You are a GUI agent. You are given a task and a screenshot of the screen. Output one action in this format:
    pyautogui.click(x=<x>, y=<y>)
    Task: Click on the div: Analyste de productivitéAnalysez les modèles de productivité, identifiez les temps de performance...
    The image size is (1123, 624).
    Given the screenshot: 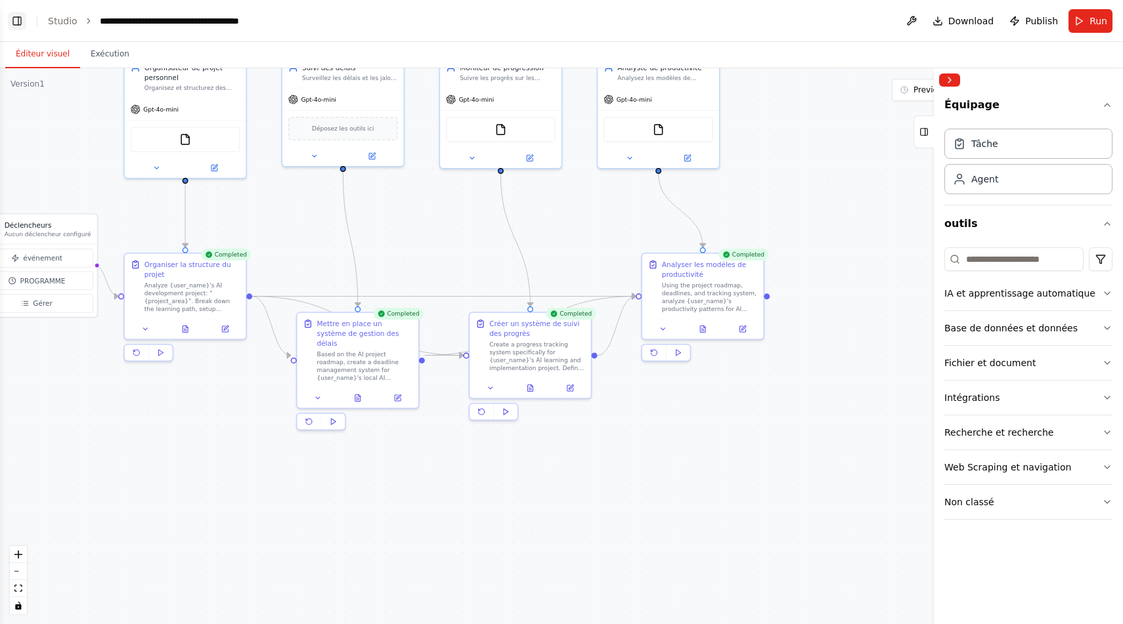 What is the action you would take?
    pyautogui.click(x=658, y=112)
    